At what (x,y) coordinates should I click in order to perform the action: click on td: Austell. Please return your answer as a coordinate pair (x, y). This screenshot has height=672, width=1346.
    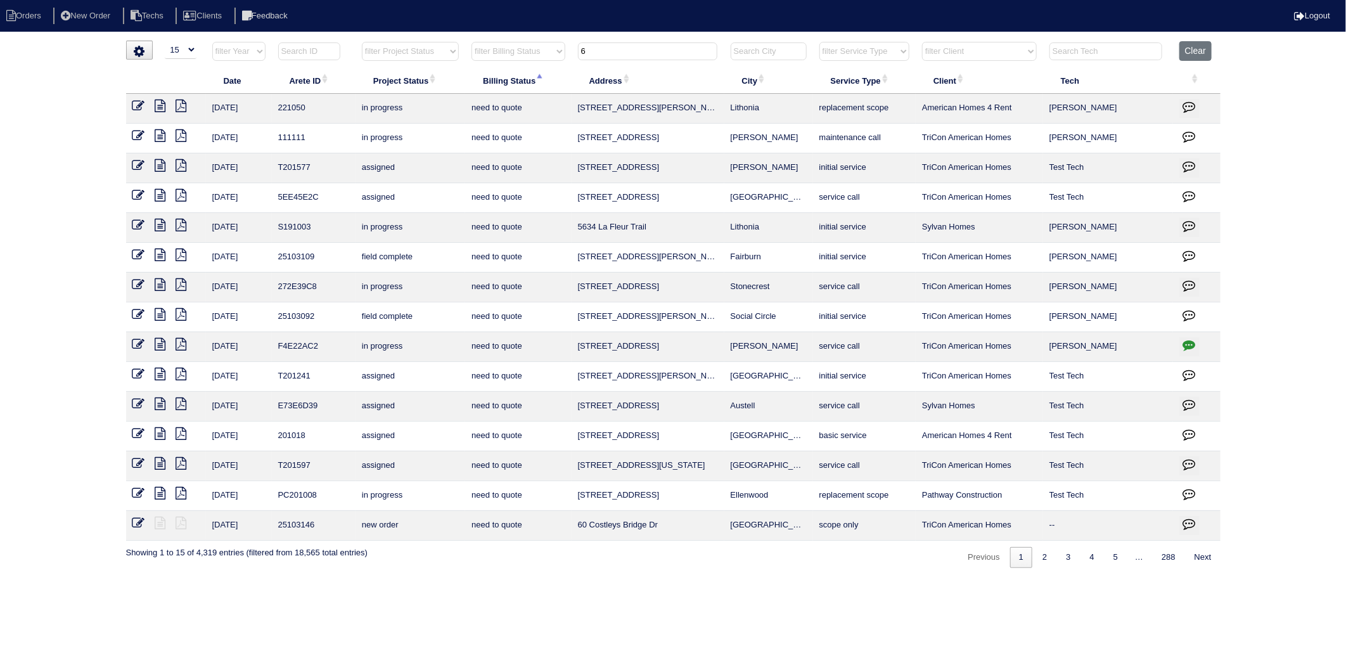
    Looking at the image, I should click on (769, 406).